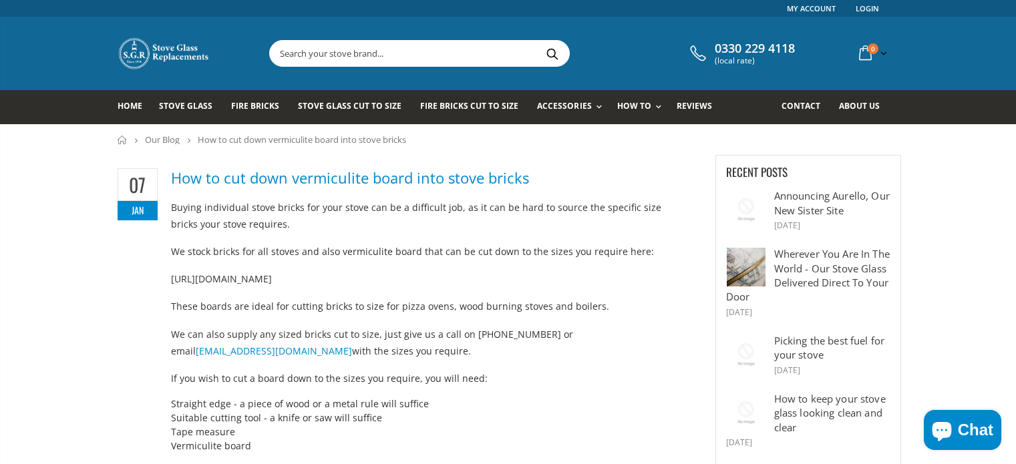 This screenshot has height=464, width=1016. What do you see at coordinates (349, 106) in the screenshot?
I see `span: Stove Glass Cut To Size` at bounding box center [349, 106].